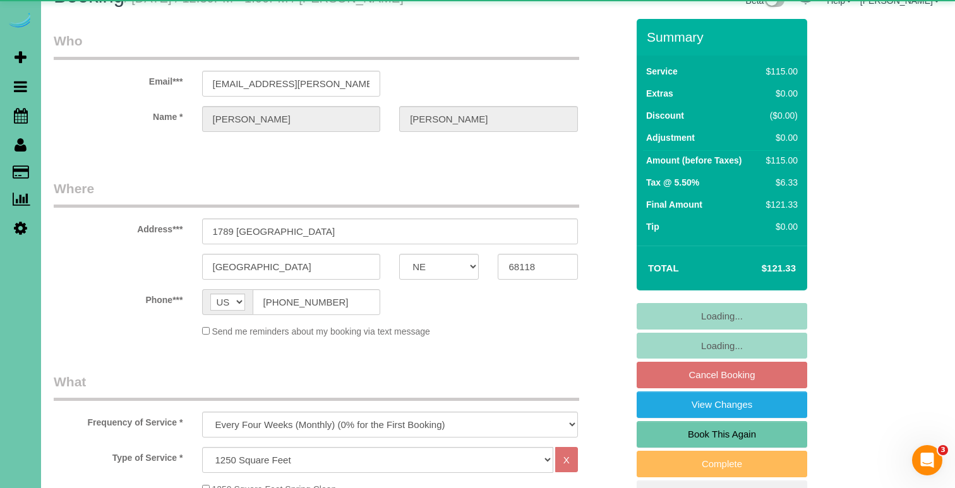  Describe the element at coordinates (321, 332) in the screenshot. I see `span: Send me reminders about my booking via text message` at that location.